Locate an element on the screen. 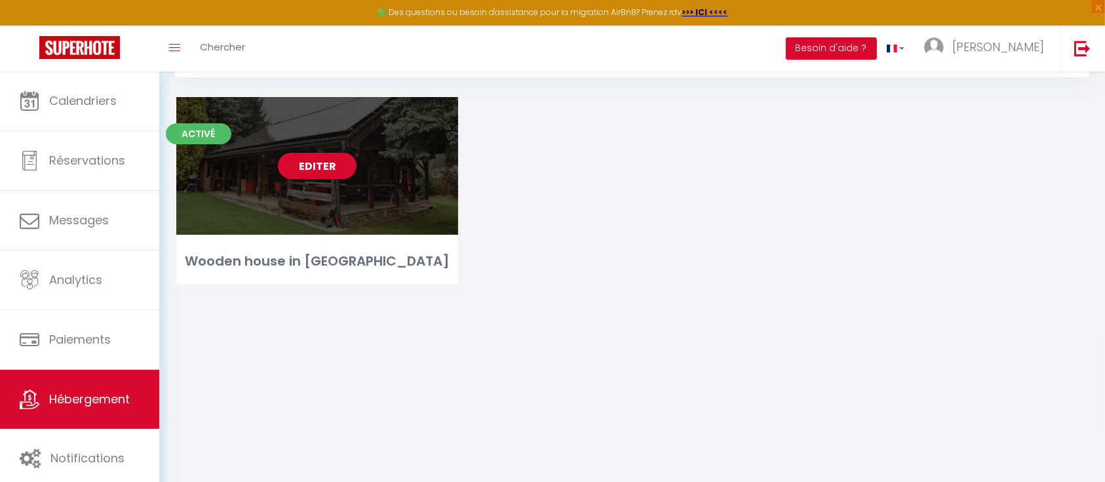 The width and height of the screenshot is (1105, 482). a: Chercher is located at coordinates (222, 48).